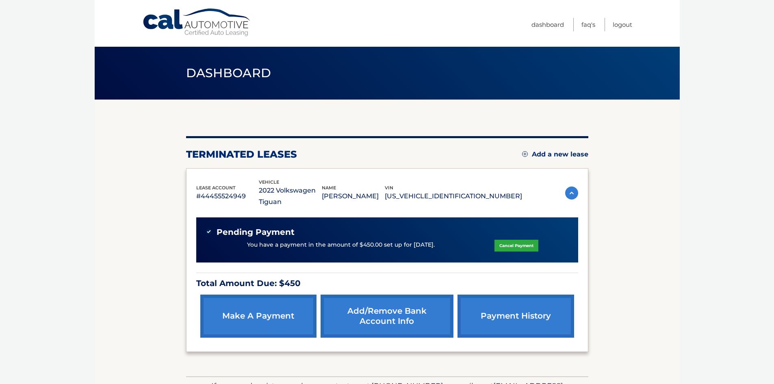  I want to click on p: 2022 Volkswagen Tiguan, so click(290, 196).